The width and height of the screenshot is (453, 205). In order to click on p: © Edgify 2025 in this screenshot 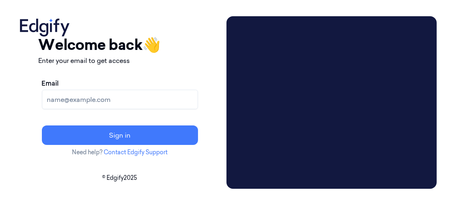, I will do `click(119, 178)`.